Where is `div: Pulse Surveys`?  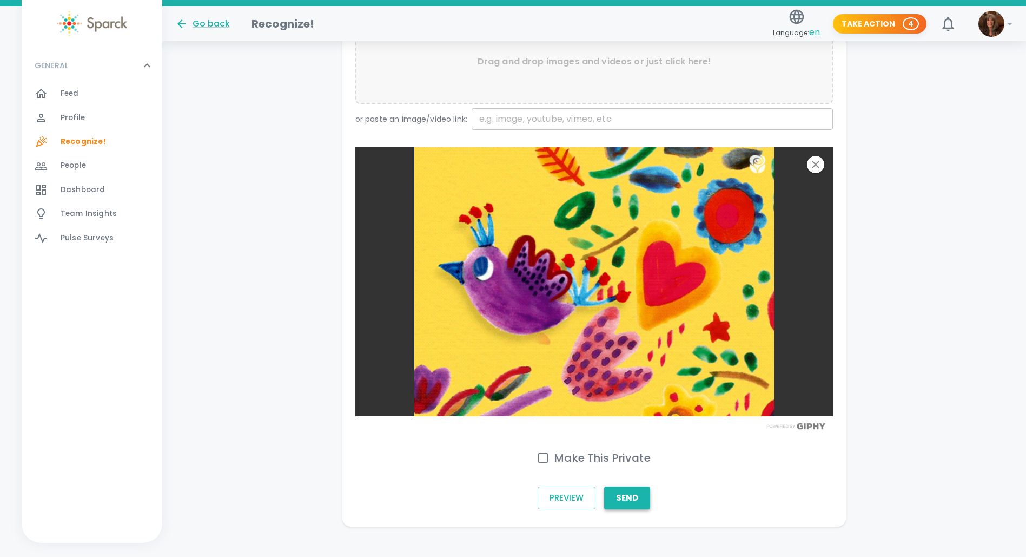
div: Pulse Surveys is located at coordinates (92, 238).